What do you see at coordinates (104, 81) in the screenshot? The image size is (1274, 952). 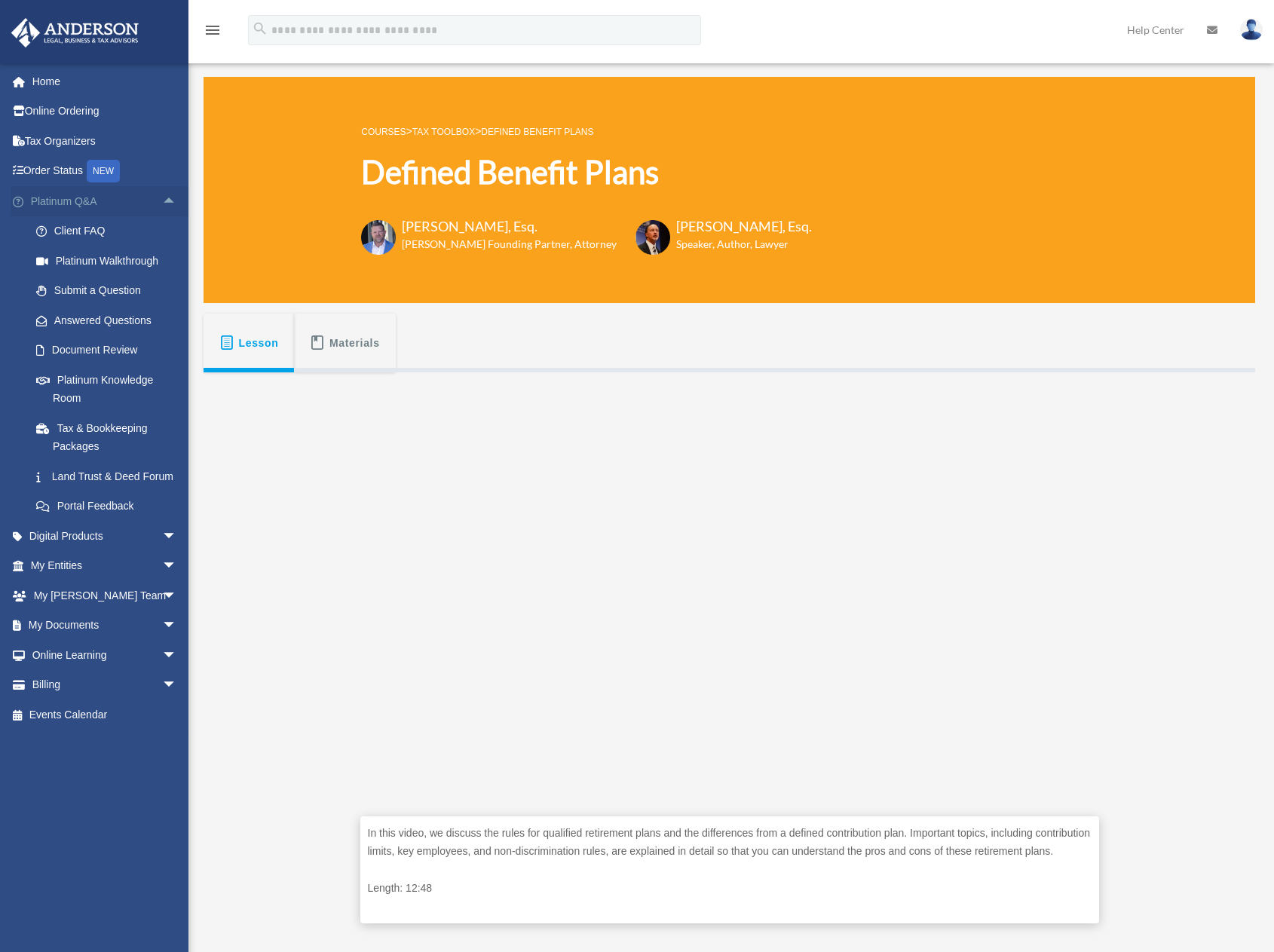 I see `a: Home` at bounding box center [104, 81].